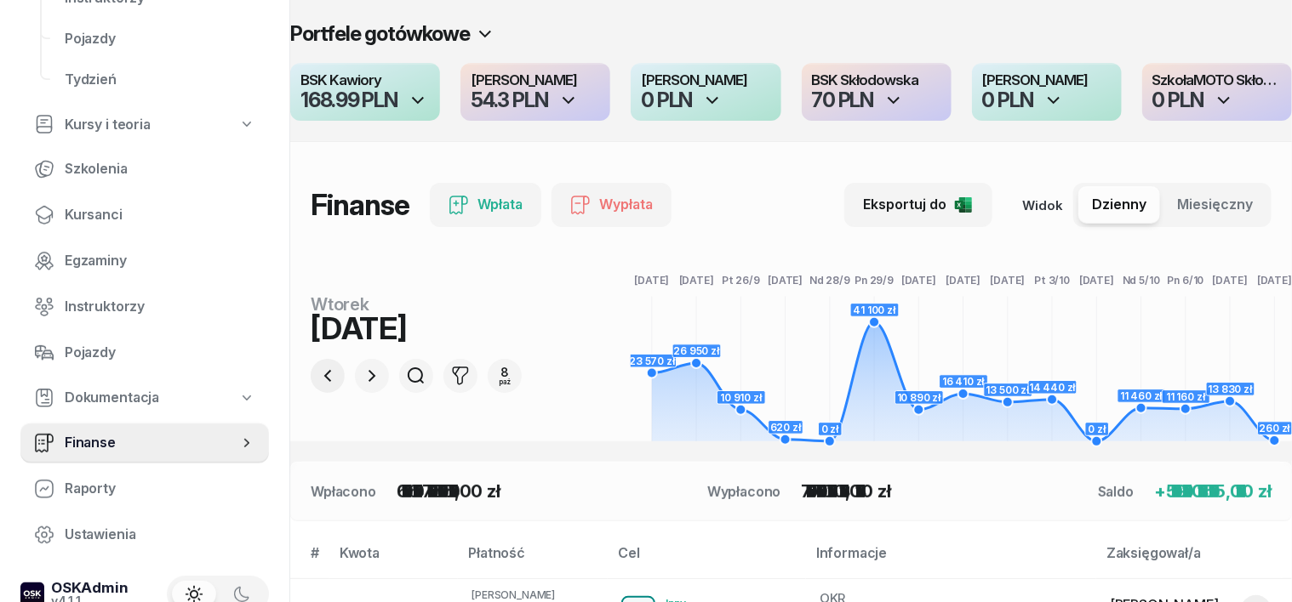  I want to click on a: Raporty, so click(145, 489).